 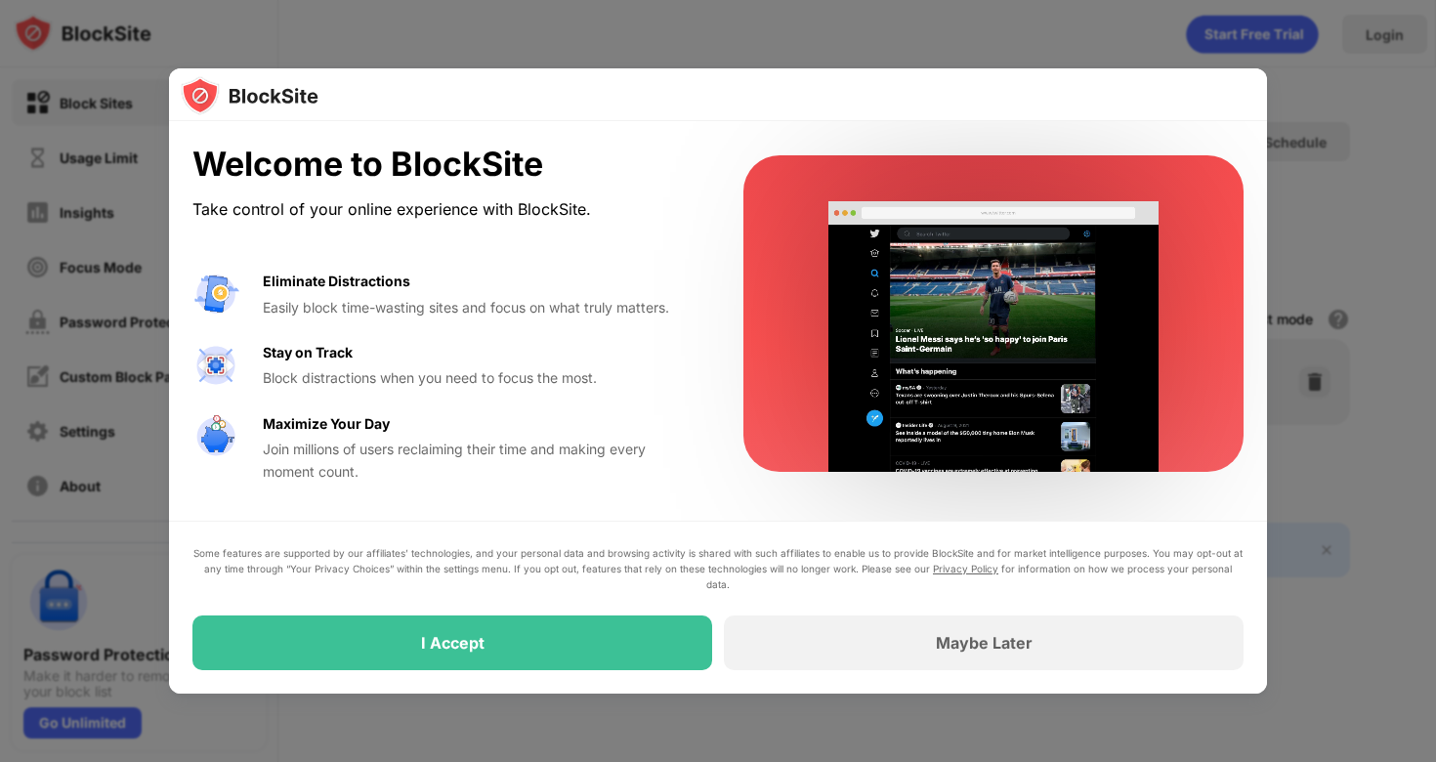 I want to click on a: Privacy Policy, so click(x=965, y=568).